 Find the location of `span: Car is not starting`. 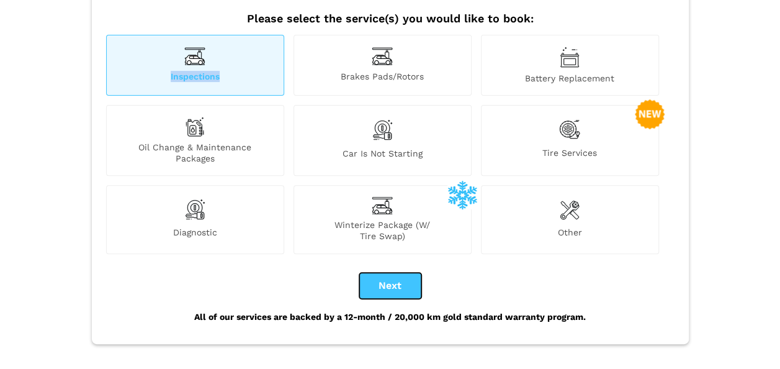

span: Car is not starting is located at coordinates (382, 156).